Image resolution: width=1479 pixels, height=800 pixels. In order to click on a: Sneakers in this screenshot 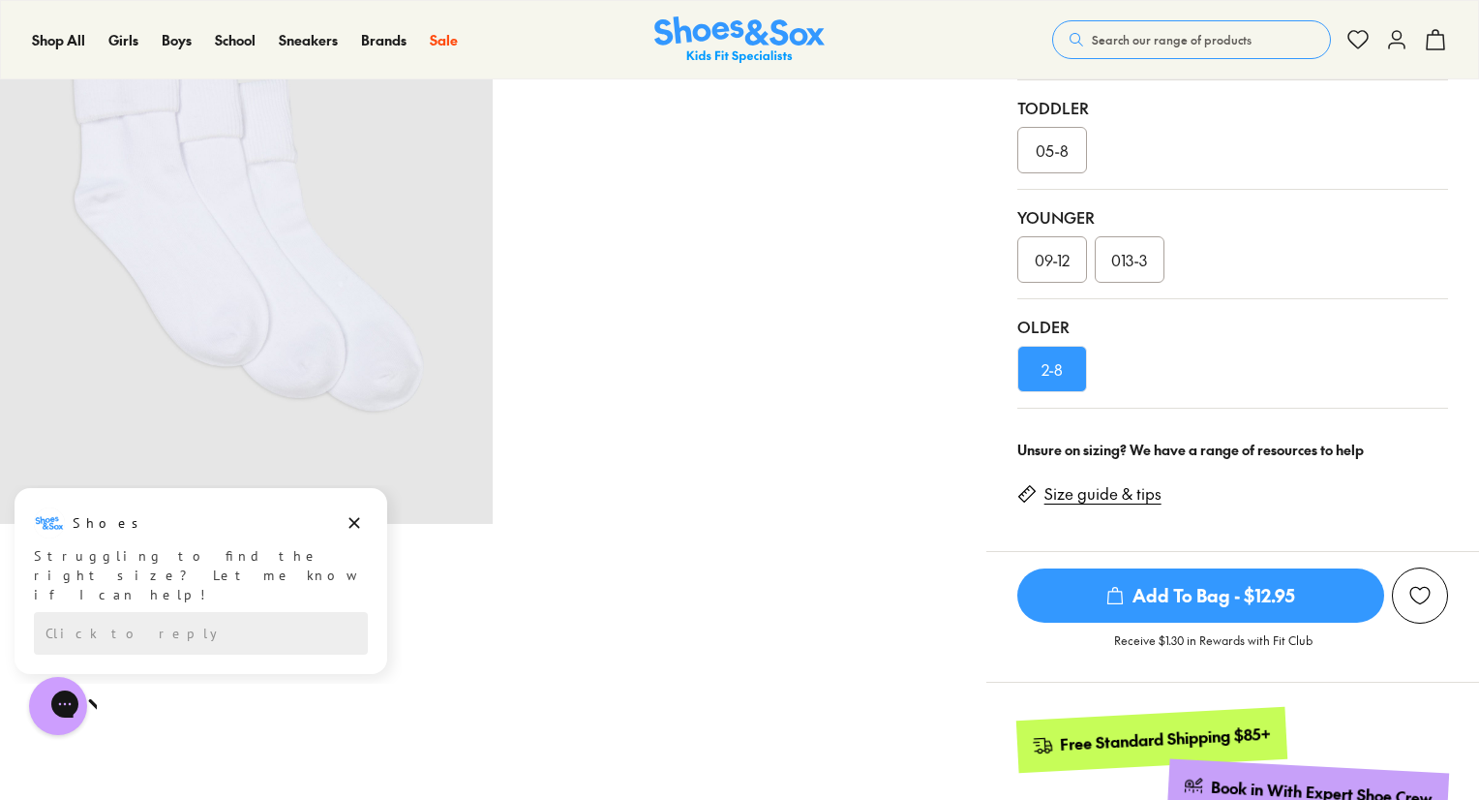, I will do `click(308, 40)`.